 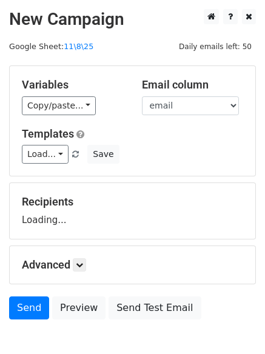 What do you see at coordinates (78, 46) in the screenshot?
I see `a: 11\8\25` at bounding box center [78, 46].